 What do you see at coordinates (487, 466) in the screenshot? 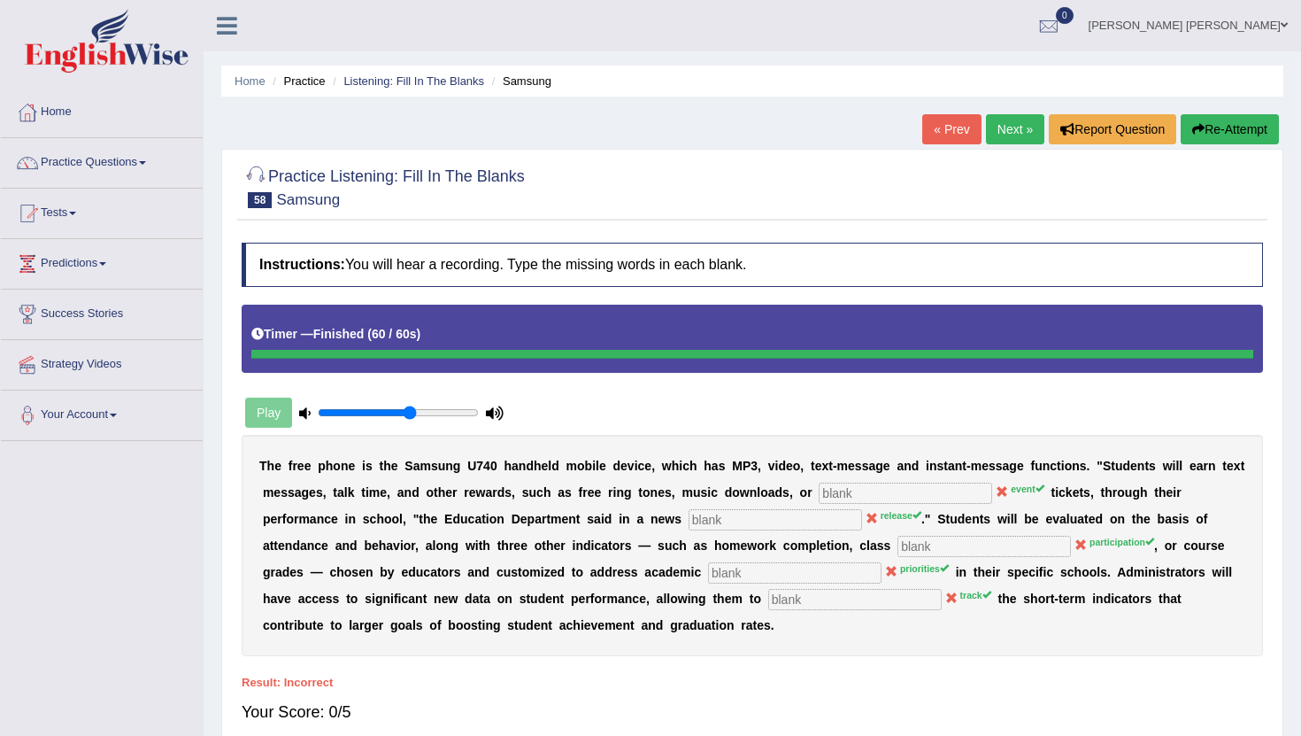
I see `b: 4` at bounding box center [487, 466].